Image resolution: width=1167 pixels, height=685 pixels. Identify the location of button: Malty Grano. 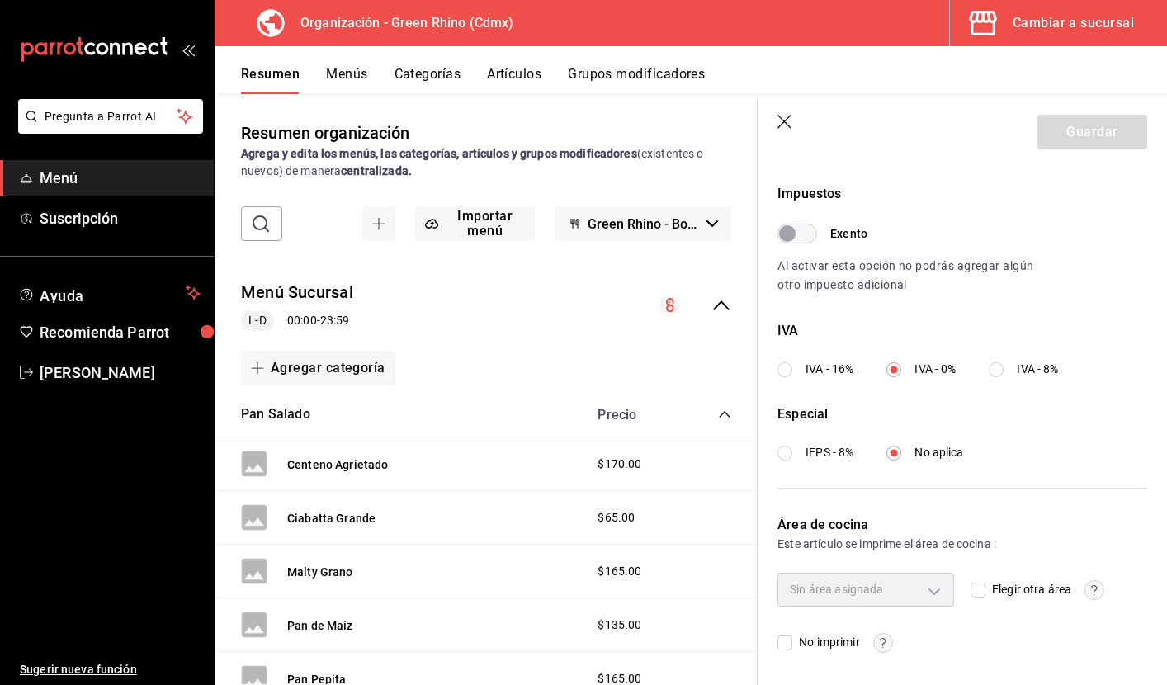
(320, 572).